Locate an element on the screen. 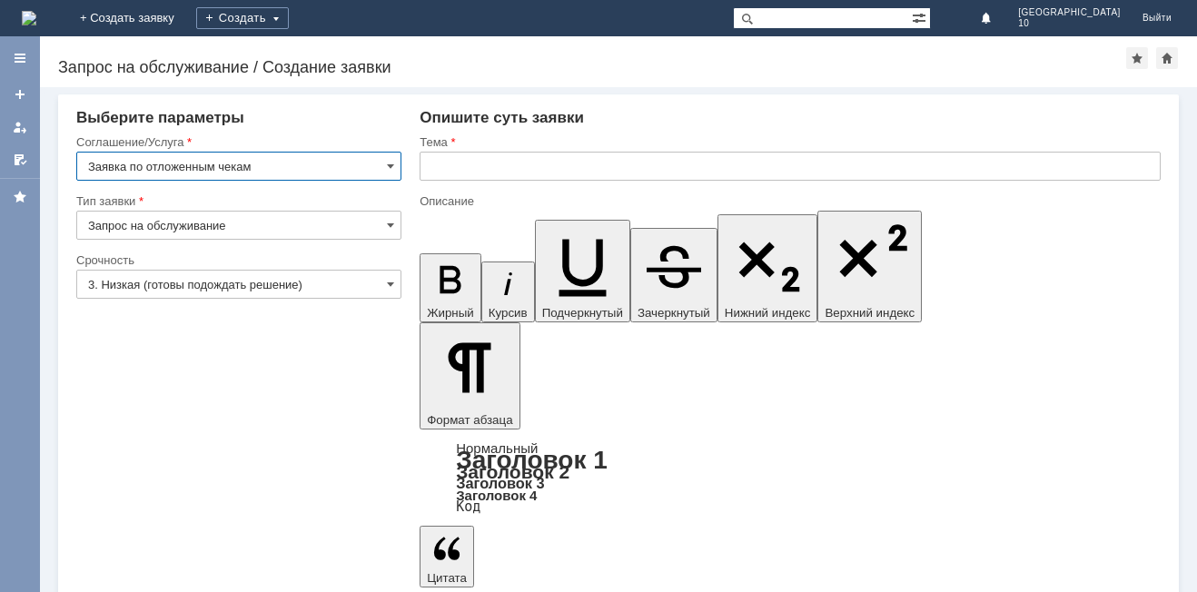  span: Курсив is located at coordinates (508, 312).